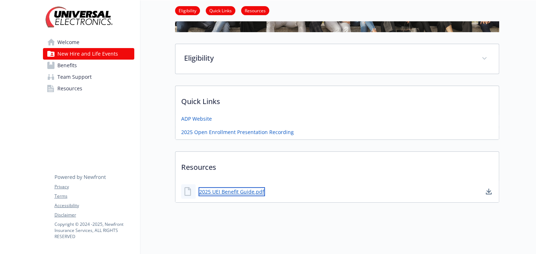 The image size is (536, 254). I want to click on p: Quick Links, so click(337, 99).